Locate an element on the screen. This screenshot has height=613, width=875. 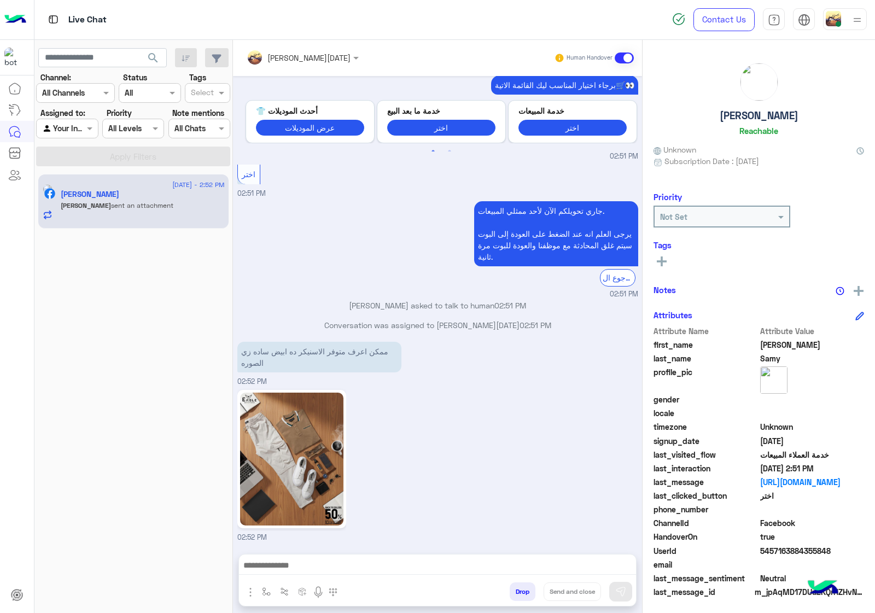
span: ChannelId is located at coordinates (705, 523).